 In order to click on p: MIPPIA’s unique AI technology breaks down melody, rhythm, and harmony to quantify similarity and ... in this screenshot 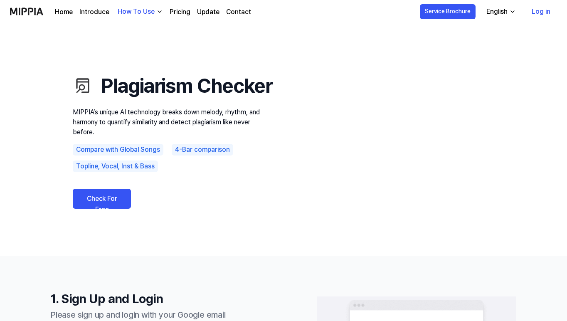, I will do `click(173, 122)`.